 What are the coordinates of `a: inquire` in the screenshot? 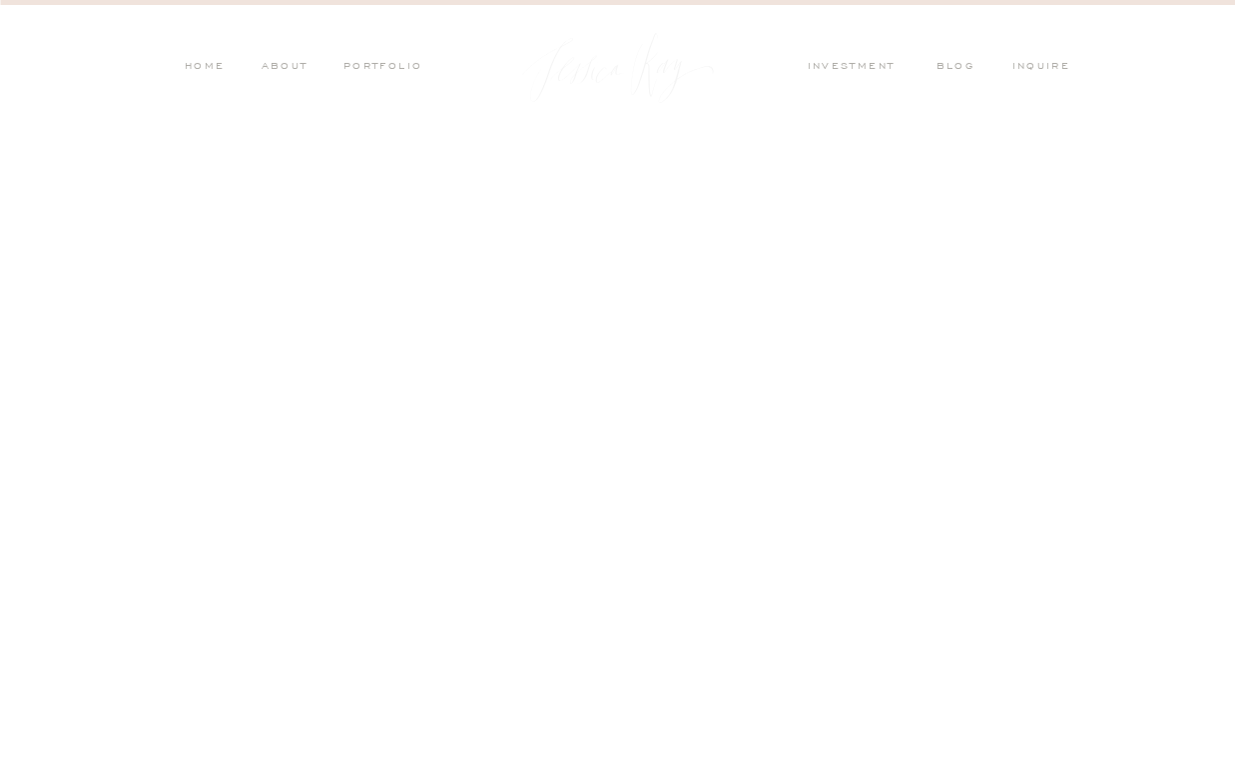 It's located at (1046, 68).